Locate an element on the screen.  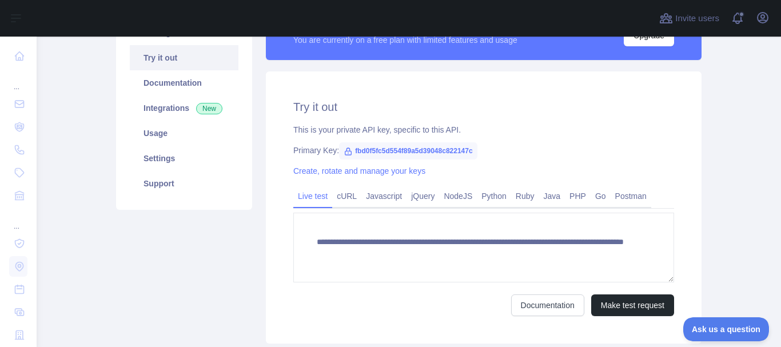
a: Usage is located at coordinates (184, 133).